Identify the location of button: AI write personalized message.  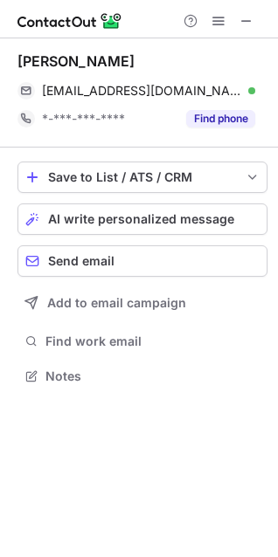
(142, 219).